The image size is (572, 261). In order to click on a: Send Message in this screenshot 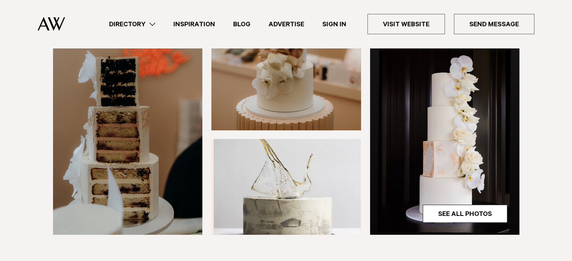, I will do `click(494, 24)`.